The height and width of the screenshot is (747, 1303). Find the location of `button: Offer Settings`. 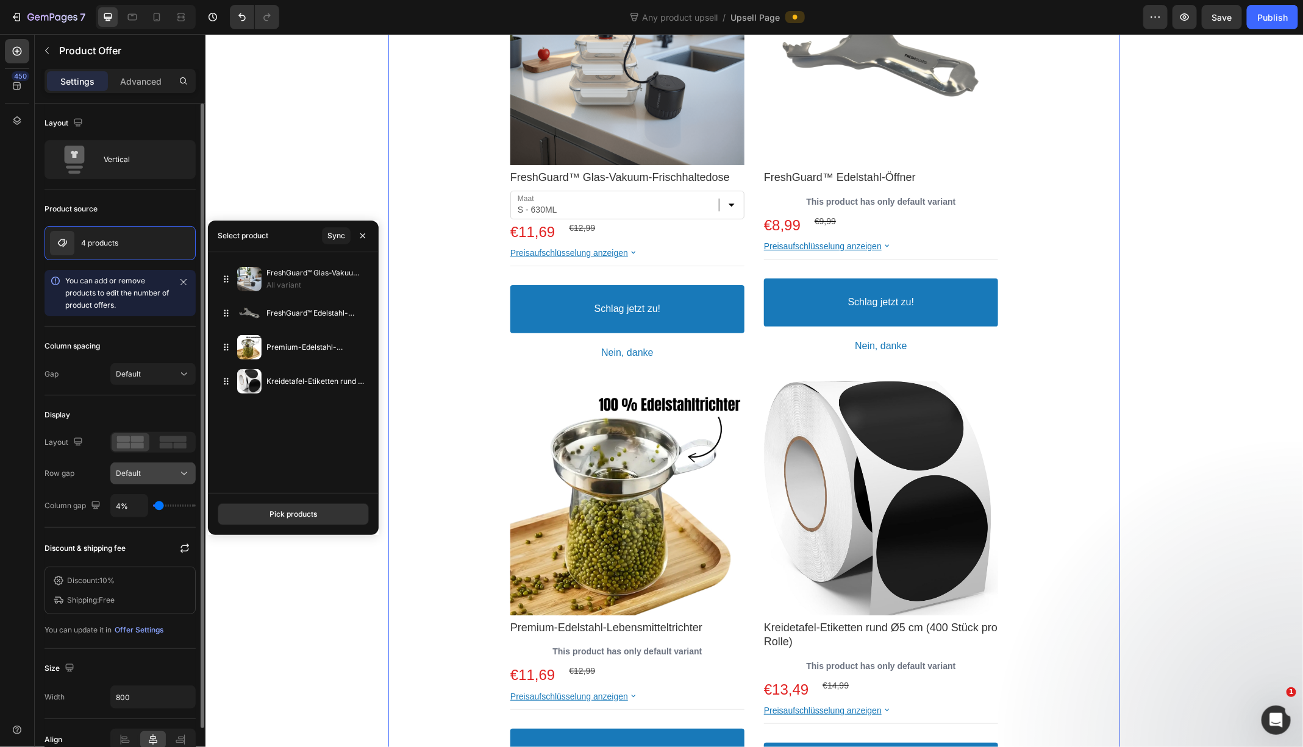

button: Offer Settings is located at coordinates (139, 630).